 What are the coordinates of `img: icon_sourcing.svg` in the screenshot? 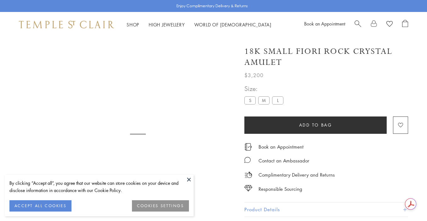 It's located at (248, 188).